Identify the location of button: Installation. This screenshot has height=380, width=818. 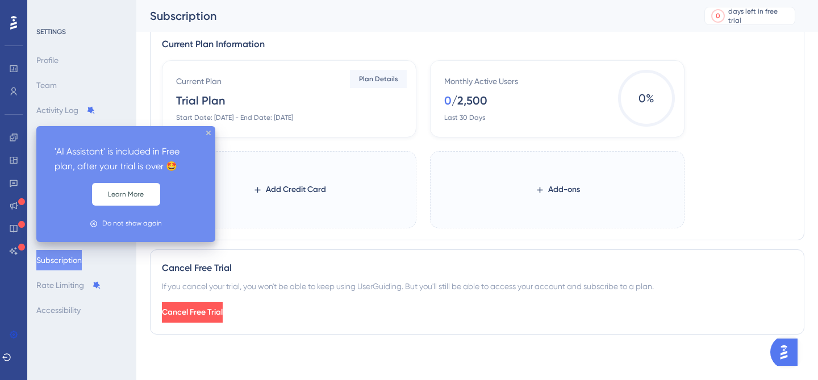
(56, 135).